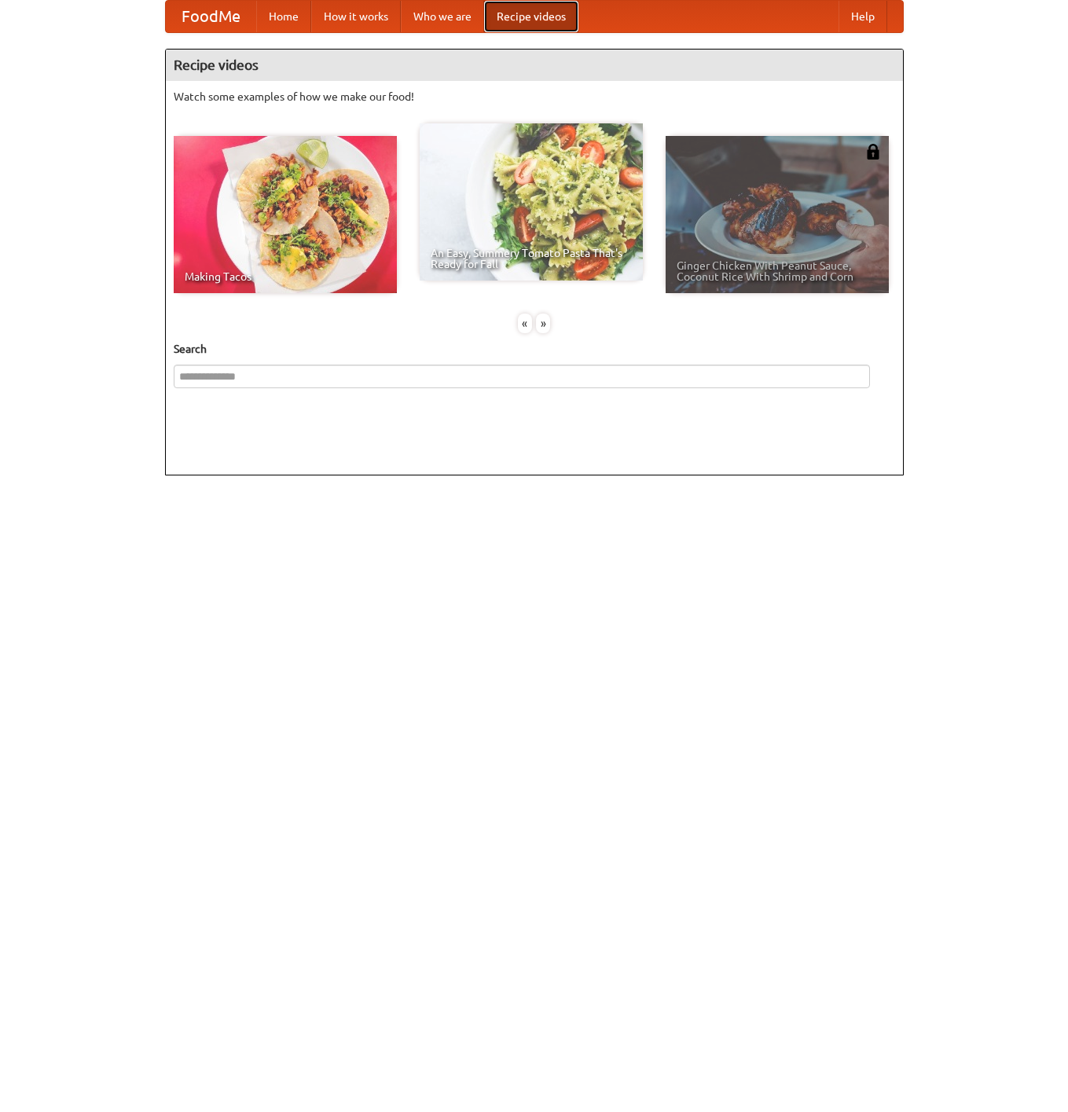  I want to click on h4: Recipe videos, so click(534, 65).